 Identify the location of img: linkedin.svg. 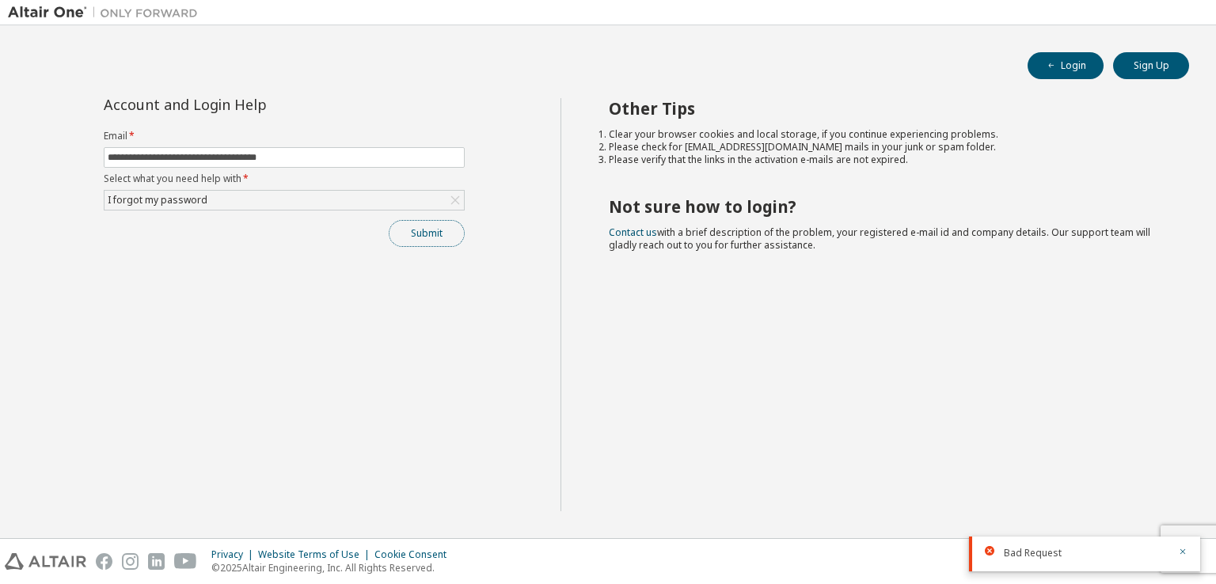
(156, 561).